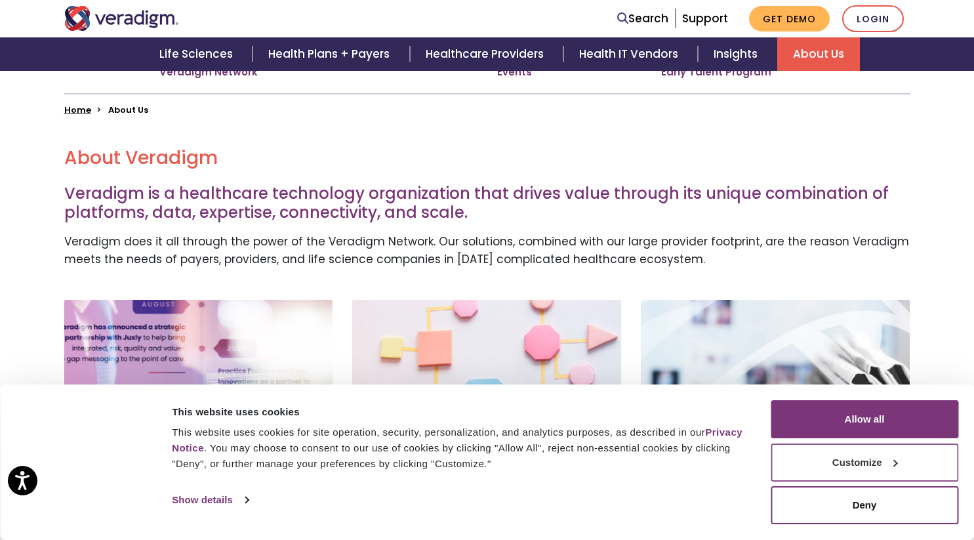  What do you see at coordinates (464, 448) in the screenshot?
I see `div: This website uses cookies for site operation, security, personalization, and analytics purposes, ...` at bounding box center [464, 448].